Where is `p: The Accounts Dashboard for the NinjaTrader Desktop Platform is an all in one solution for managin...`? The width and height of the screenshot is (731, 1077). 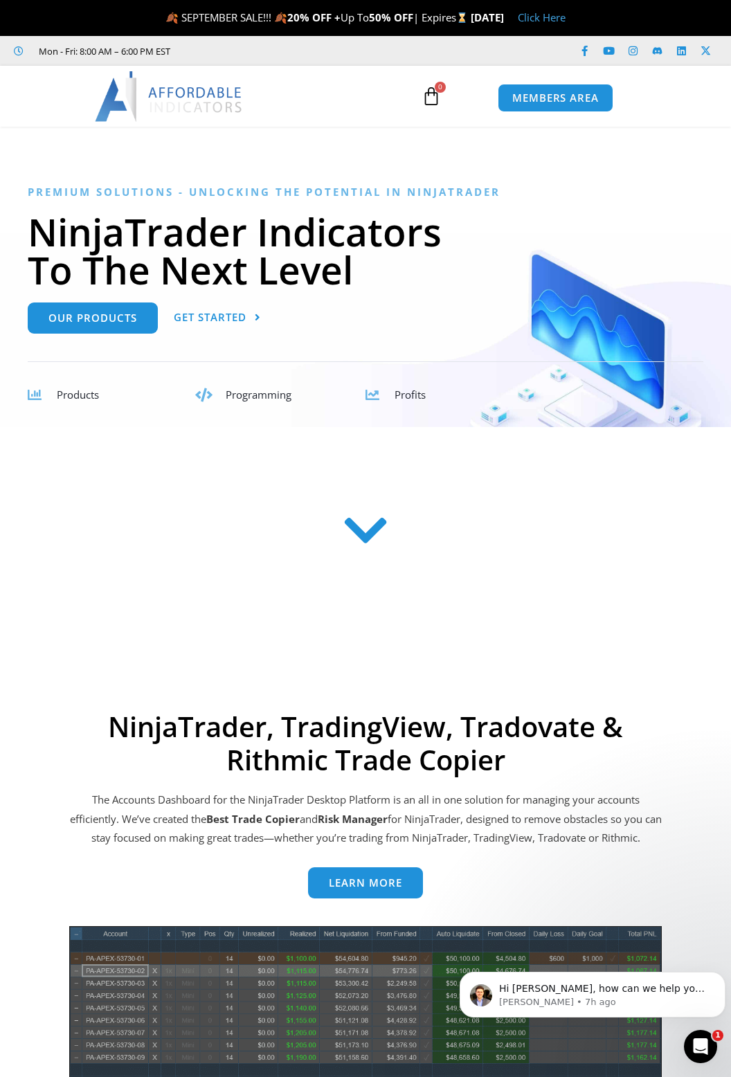 p: The Accounts Dashboard for the NinjaTrader Desktop Platform is an all in one solution for managin... is located at coordinates (365, 819).